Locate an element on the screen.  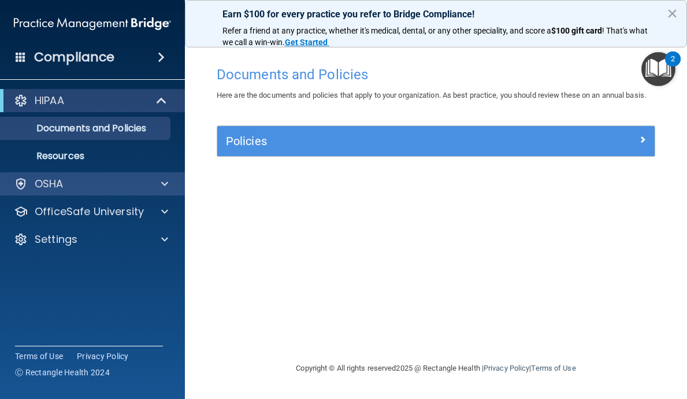
button: Open Resource Center, 2 new notifications is located at coordinates (658, 69).